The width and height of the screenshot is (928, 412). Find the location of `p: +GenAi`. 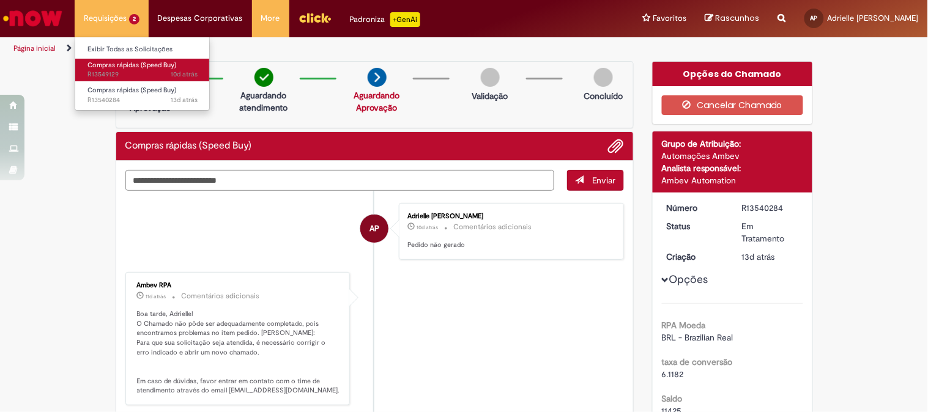

p: +GenAi is located at coordinates (405, 20).